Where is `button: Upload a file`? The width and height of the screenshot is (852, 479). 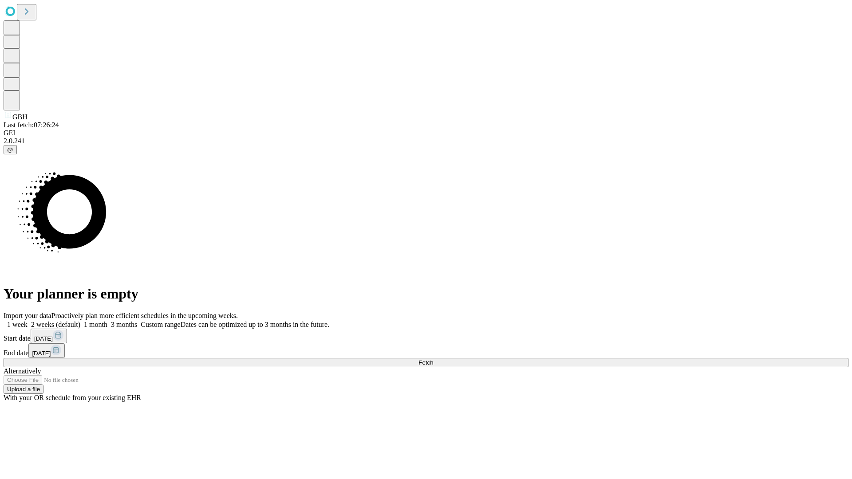
button: Upload a file is located at coordinates (24, 389).